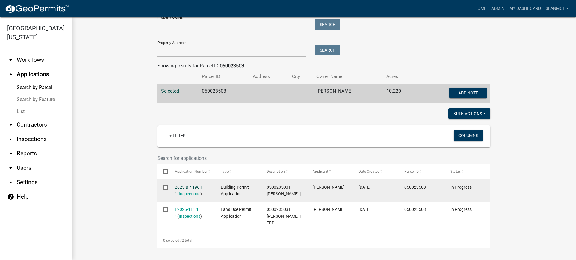  Describe the element at coordinates (232, 66) in the screenshot. I see `strong: 050023503` at that location.